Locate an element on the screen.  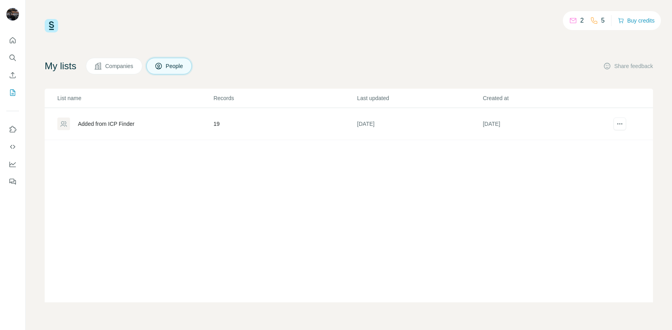
button: My lists is located at coordinates (13, 93).